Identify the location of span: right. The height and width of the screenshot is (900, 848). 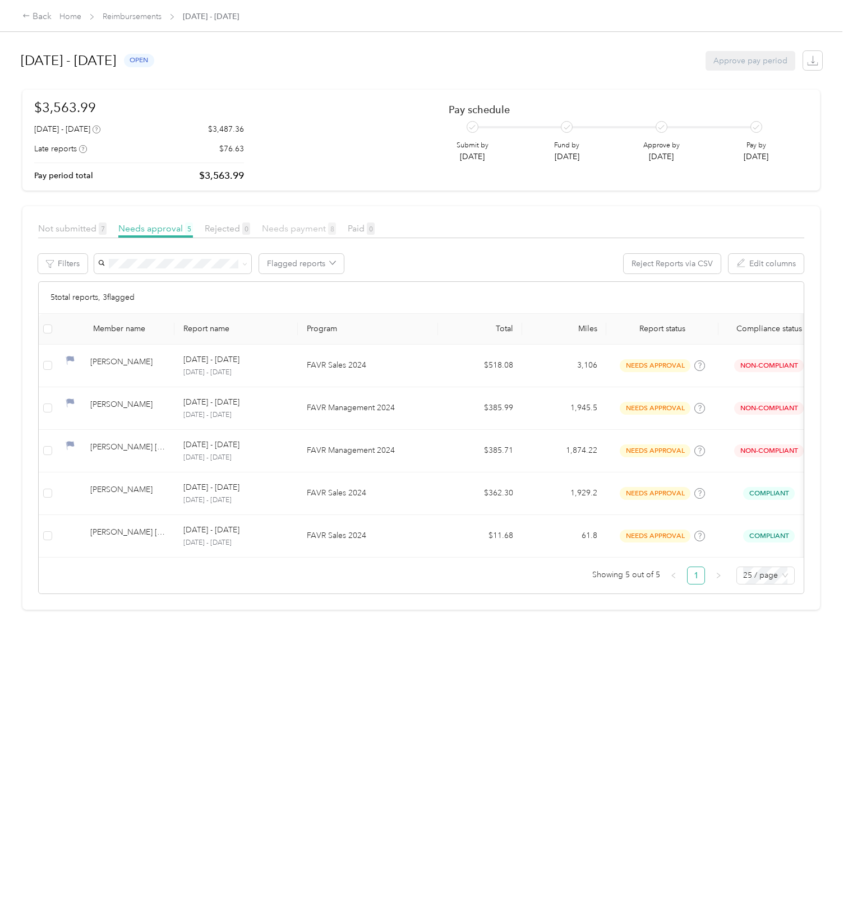
(718, 576).